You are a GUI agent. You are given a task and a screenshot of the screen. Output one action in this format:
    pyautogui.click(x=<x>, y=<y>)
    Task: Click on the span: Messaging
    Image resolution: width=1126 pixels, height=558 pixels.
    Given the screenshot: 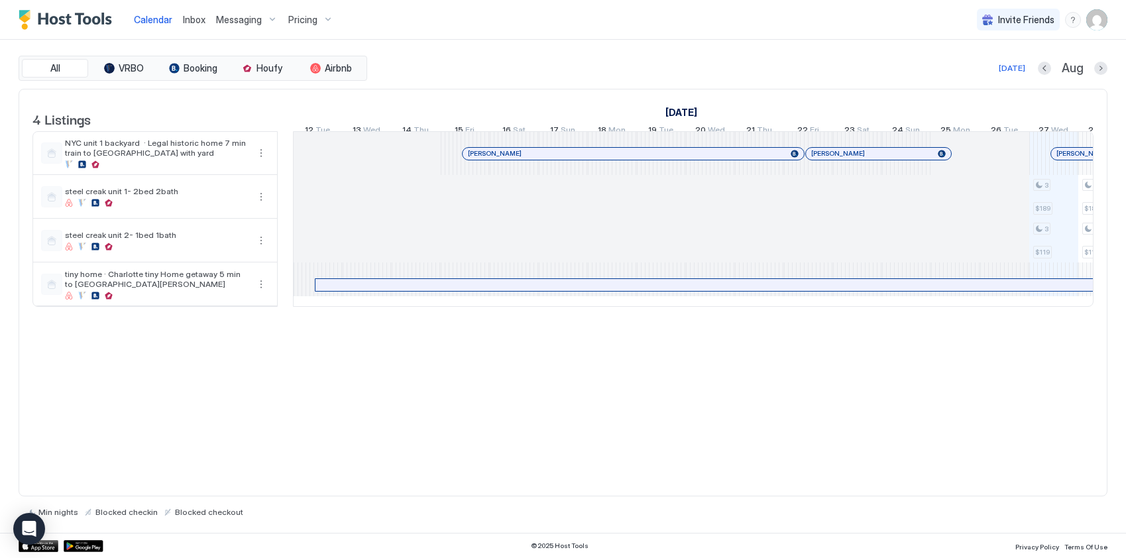 What is the action you would take?
    pyautogui.click(x=239, y=20)
    